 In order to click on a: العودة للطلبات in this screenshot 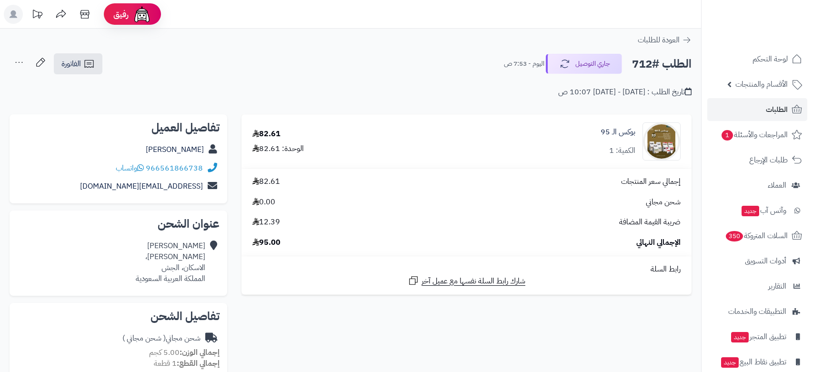, I will do `click(664, 40)`.